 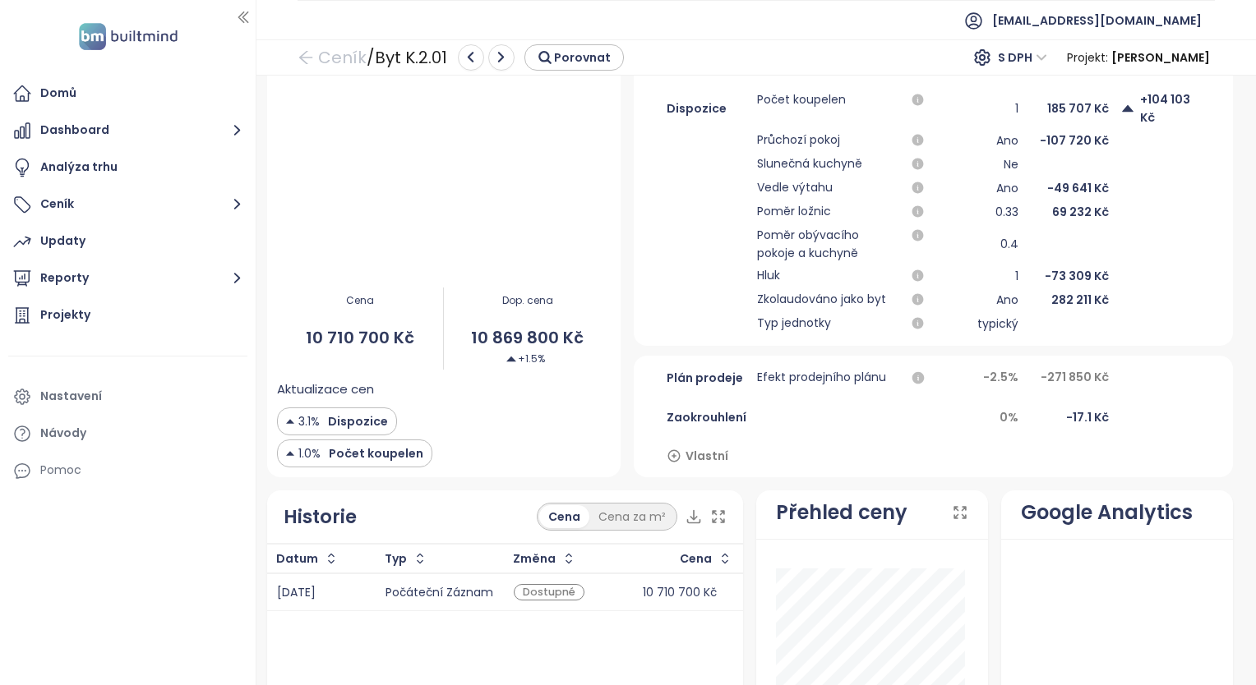 What do you see at coordinates (979, 417) in the screenshot?
I see `div: 0 %` at bounding box center [979, 417].